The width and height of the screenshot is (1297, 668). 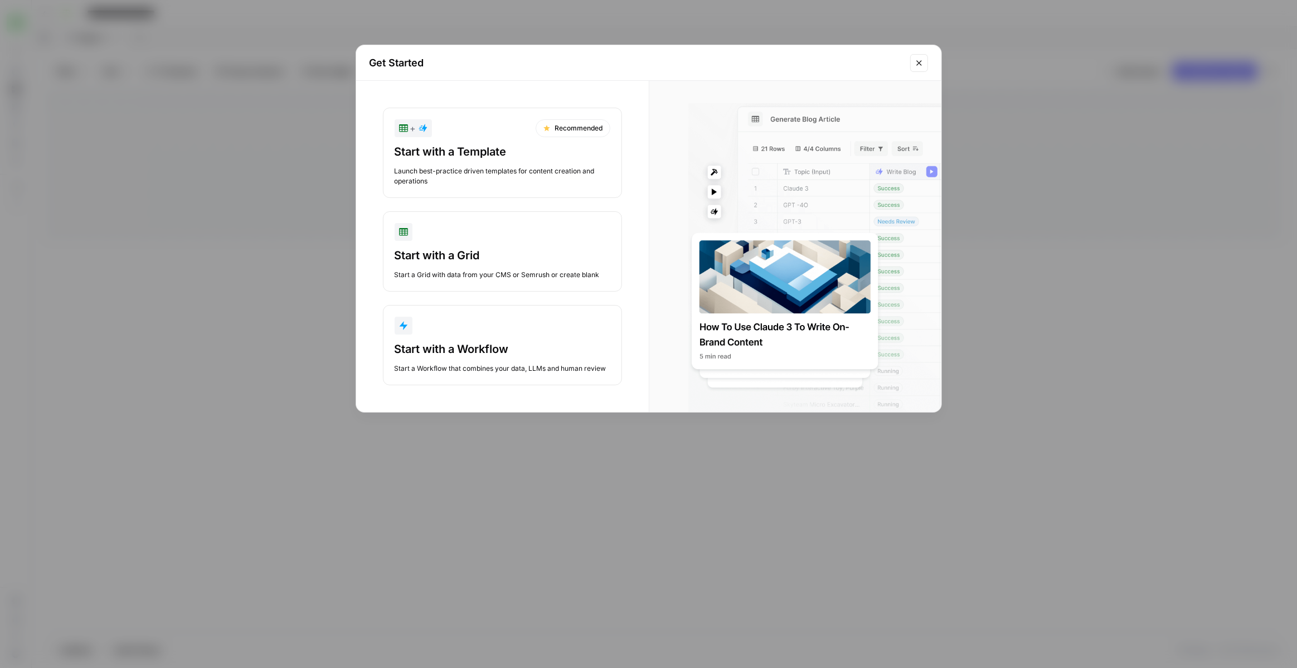 What do you see at coordinates (502, 153) in the screenshot?
I see `button: +RecommendedStart with a TemplateLaunch best-practice driven templates for content creation and o...` at bounding box center [502, 153].